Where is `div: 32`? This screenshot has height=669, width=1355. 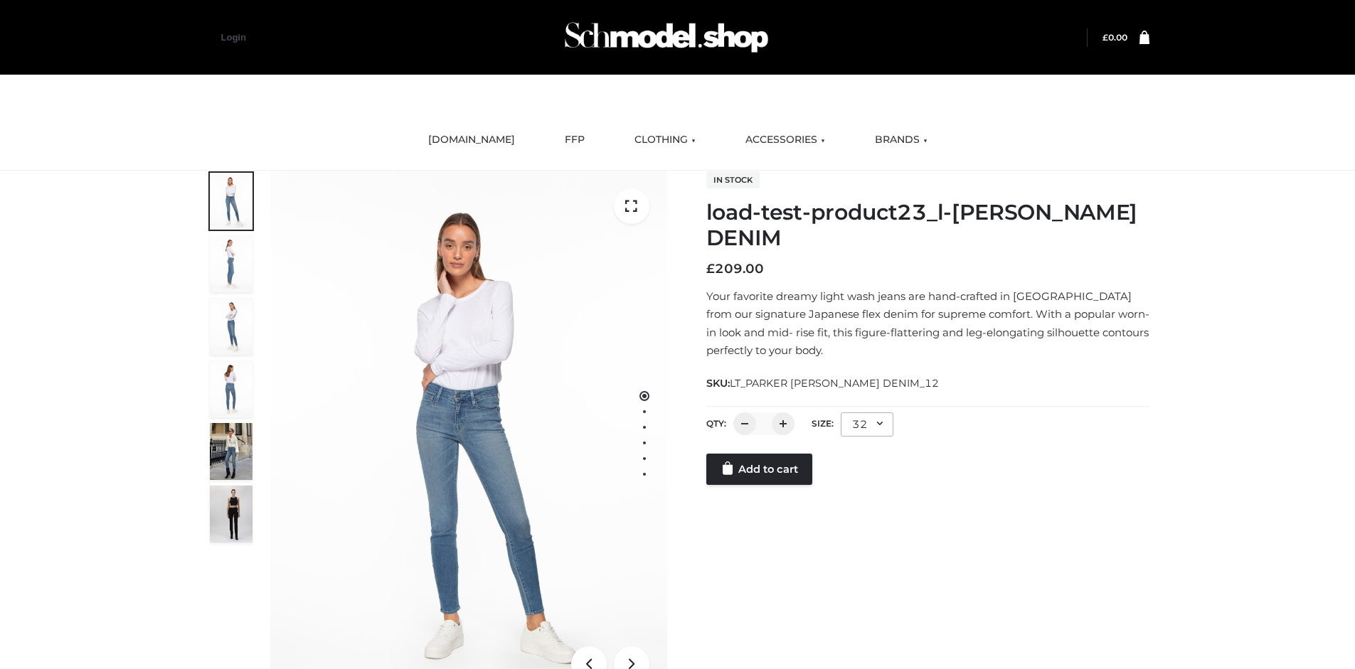 div: 32 is located at coordinates (867, 425).